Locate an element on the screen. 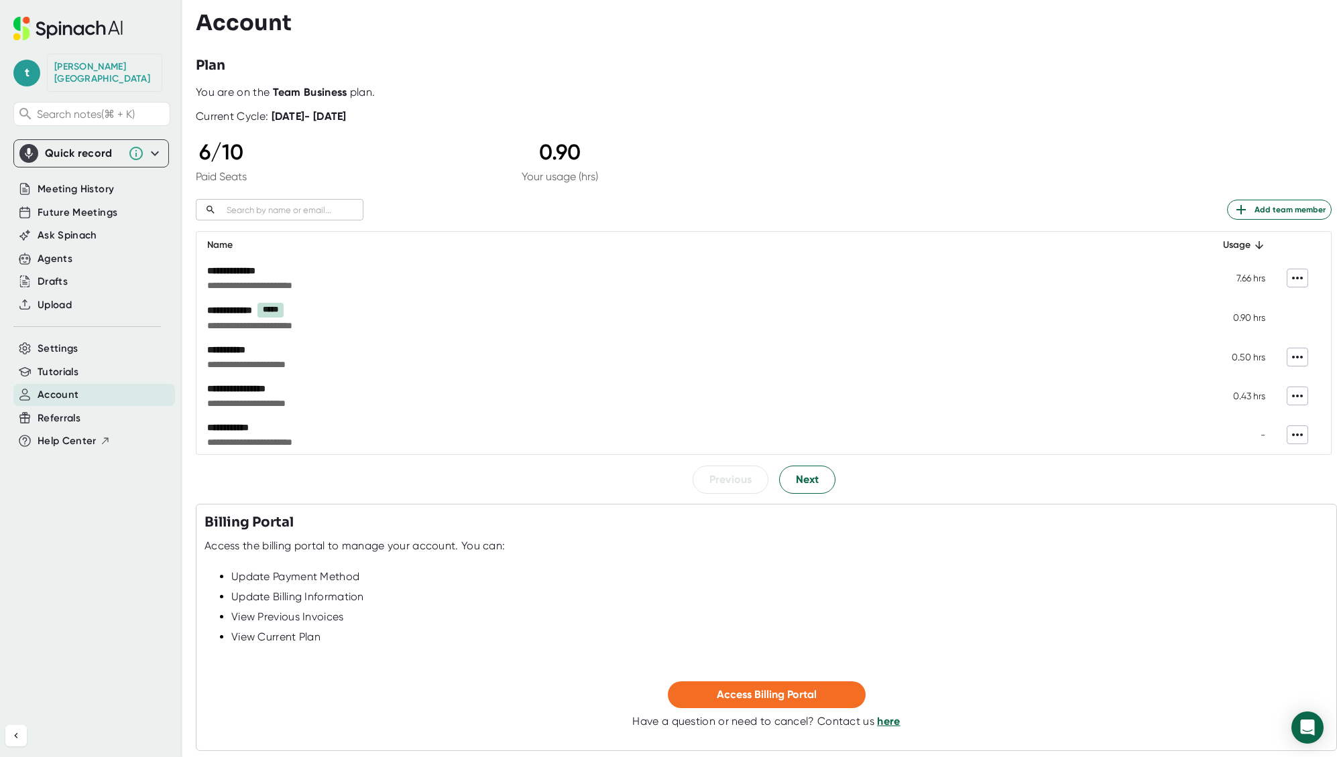 Image resolution: width=1337 pixels, height=757 pixels. div: Open Intercom Messenger is located at coordinates (1307, 728).